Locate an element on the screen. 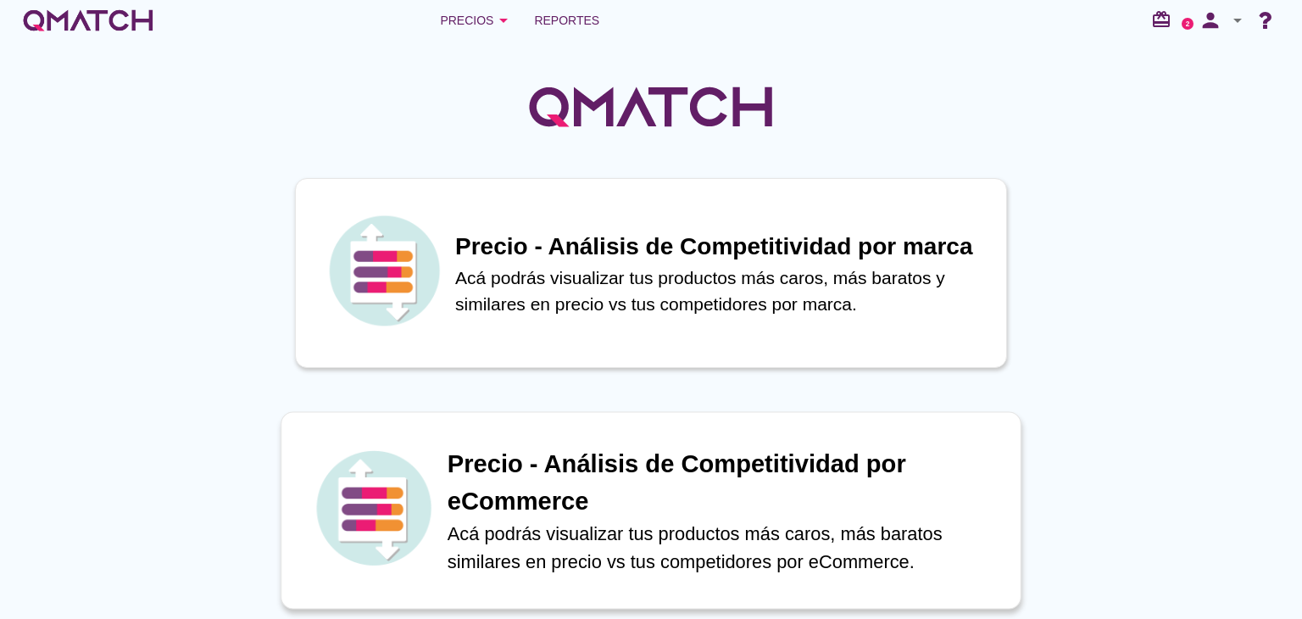 The height and width of the screenshot is (619, 1302). div: white-qmatch-logo is located at coordinates (88, 20).